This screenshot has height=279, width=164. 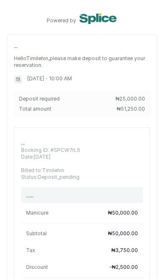 What do you see at coordinates (131, 109) in the screenshot?
I see `p: ₦51,250.00` at bounding box center [131, 109].